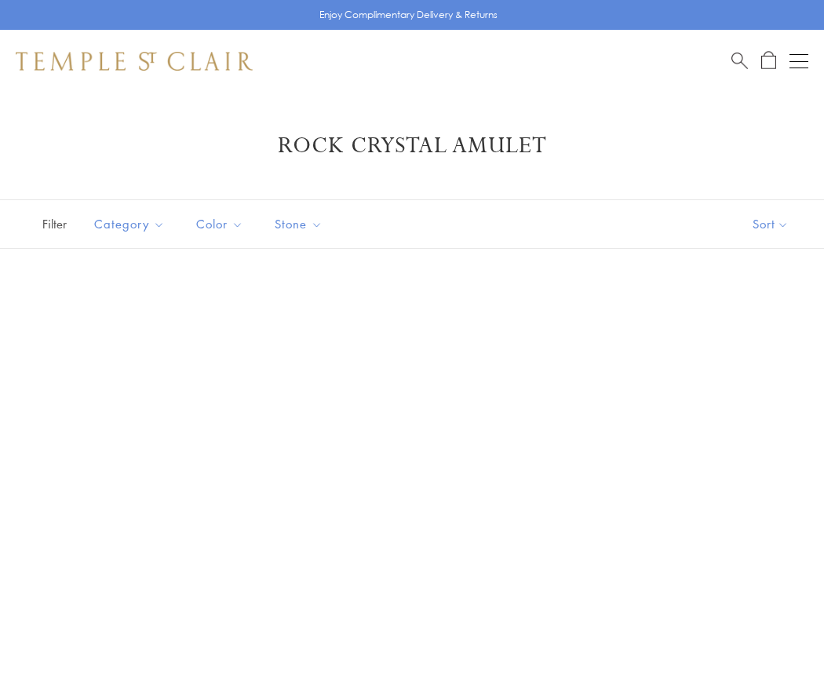 This screenshot has height=697, width=824. What do you see at coordinates (131, 224) in the screenshot?
I see `span: Category` at bounding box center [131, 224].